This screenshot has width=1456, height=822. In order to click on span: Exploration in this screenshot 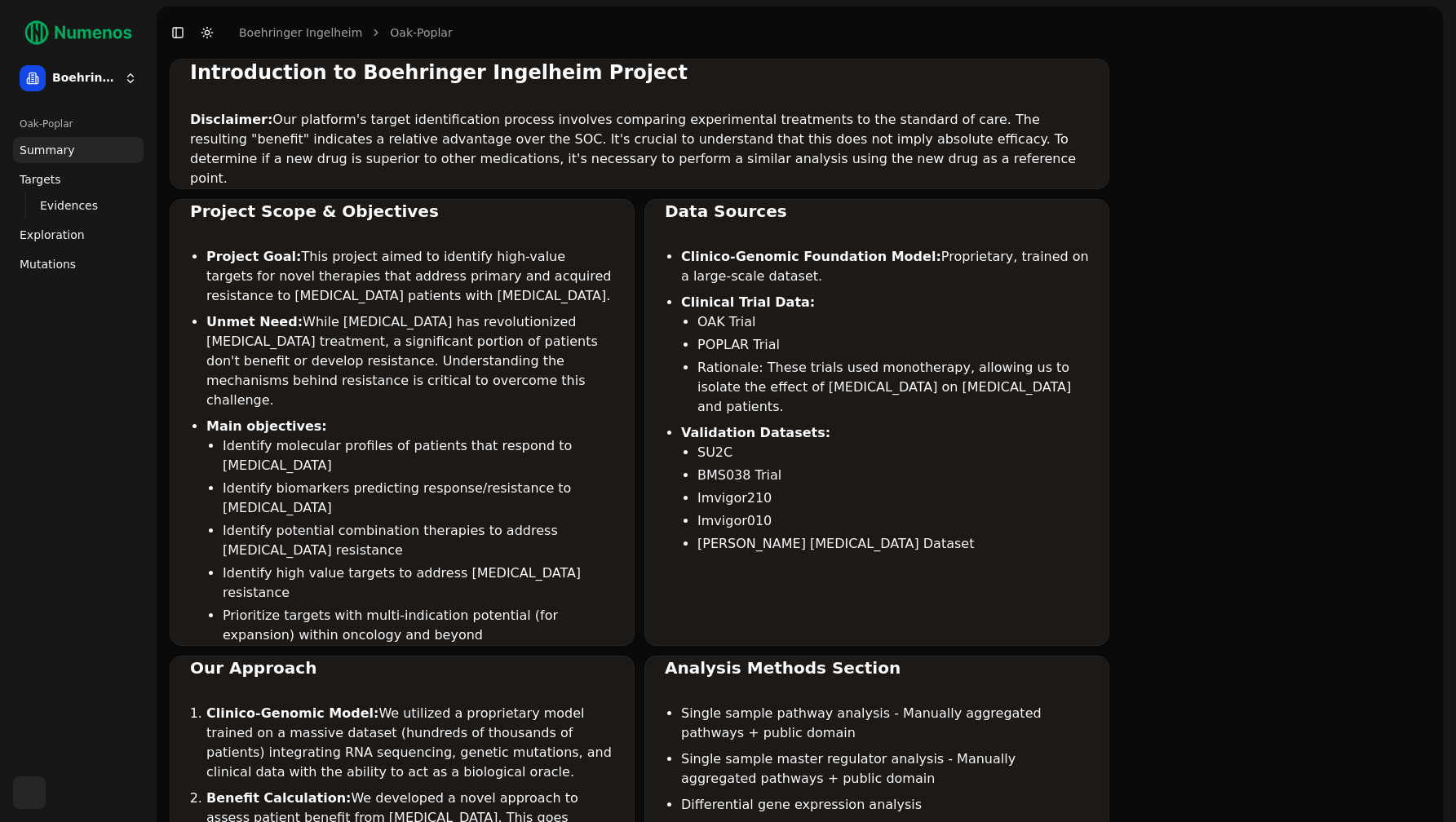, I will do `click(52, 235)`.